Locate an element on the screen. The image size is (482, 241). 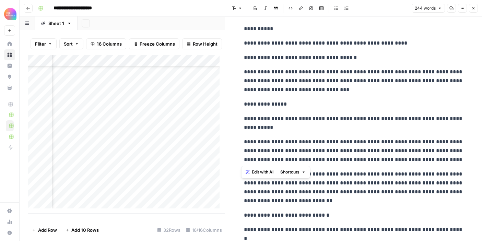
a: Home is located at coordinates (10, 44).